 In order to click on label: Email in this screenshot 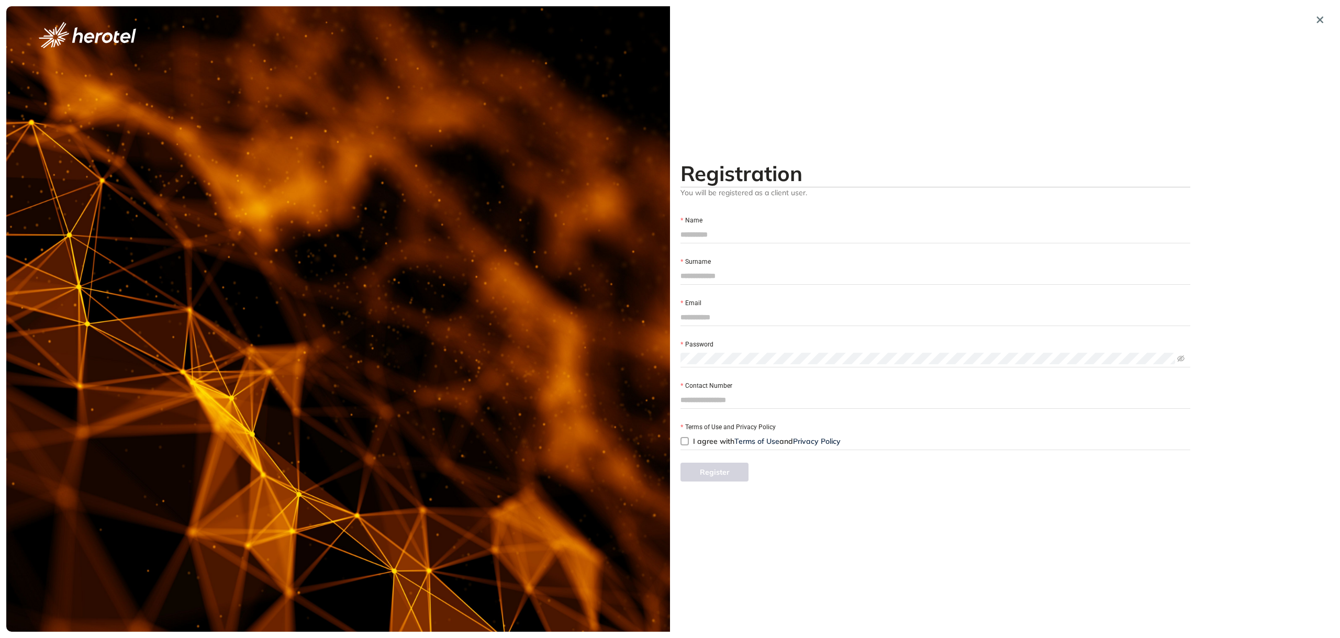, I will do `click(691, 303)`.